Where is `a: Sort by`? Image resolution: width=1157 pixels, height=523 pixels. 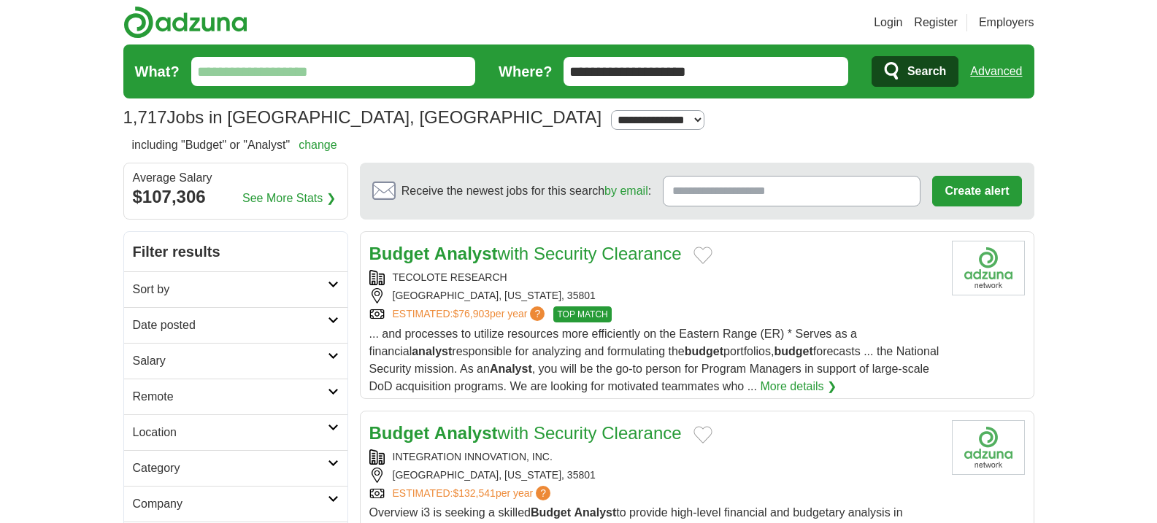
a: Sort by is located at coordinates (236, 289).